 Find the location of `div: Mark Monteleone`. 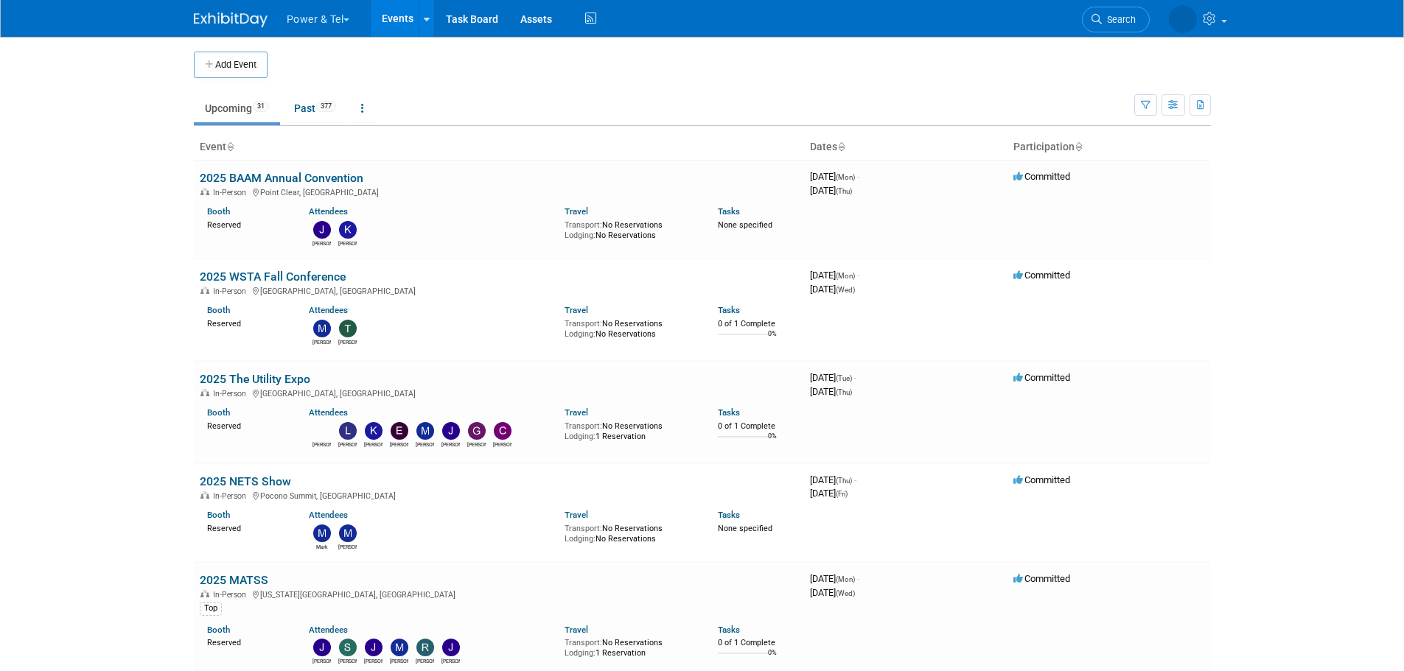

div: Mark Monteleone is located at coordinates (321, 547).